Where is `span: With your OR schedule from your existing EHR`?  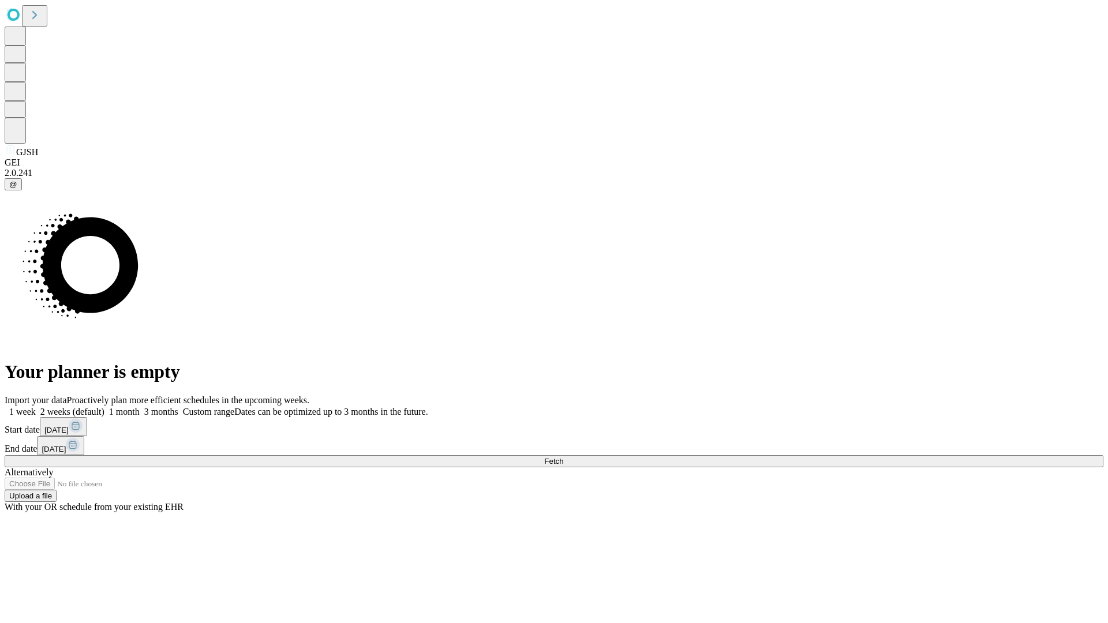
span: With your OR schedule from your existing EHR is located at coordinates (94, 507).